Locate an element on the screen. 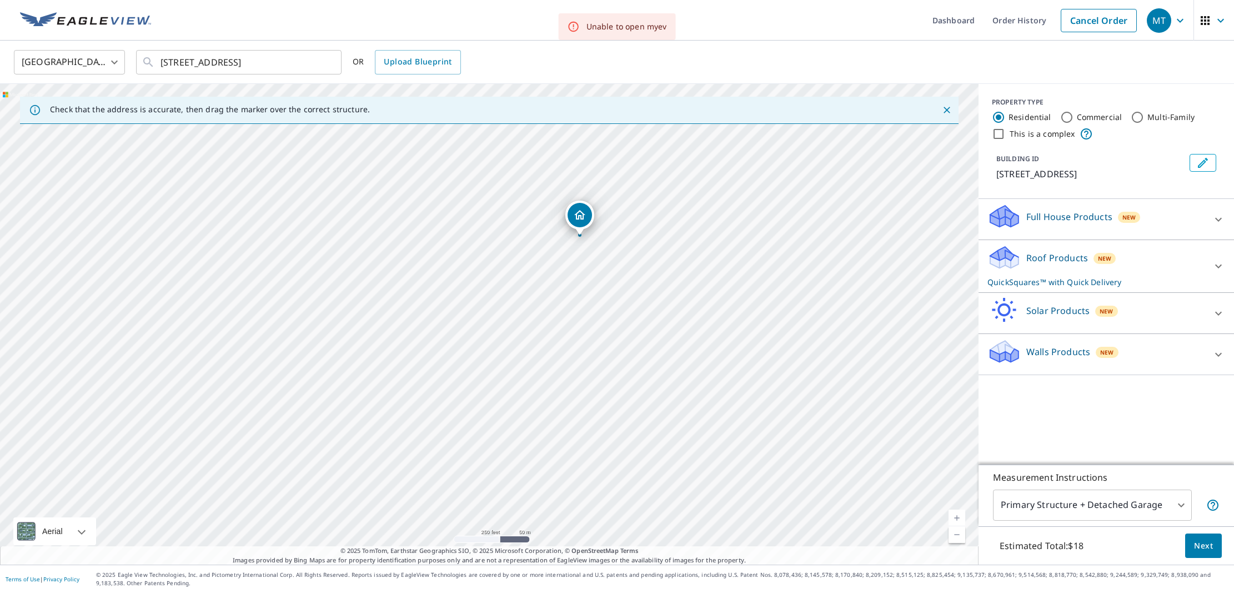 This screenshot has height=593, width=1234. a: Current Level 17, Zoom Out is located at coordinates (957, 534).